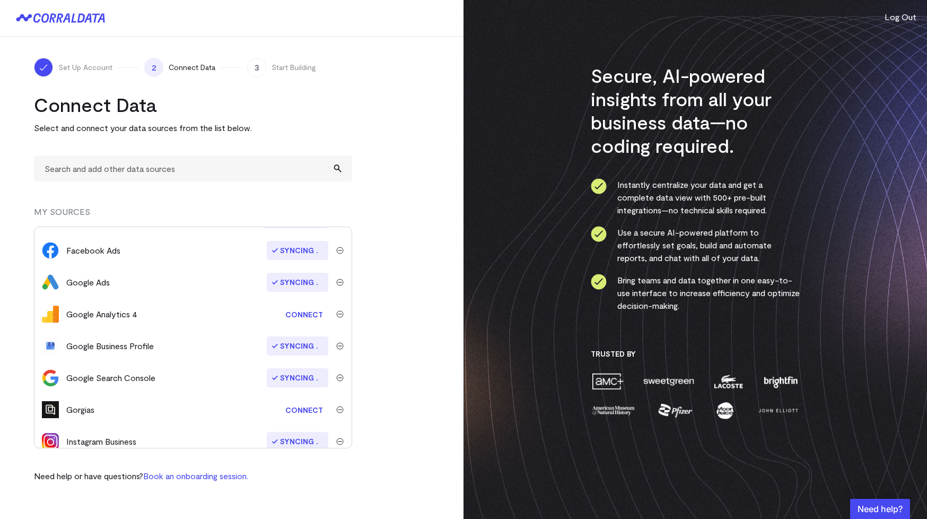 Image resolution: width=927 pixels, height=519 pixels. What do you see at coordinates (193, 104) in the screenshot?
I see `h2: Connect Data` at bounding box center [193, 104].